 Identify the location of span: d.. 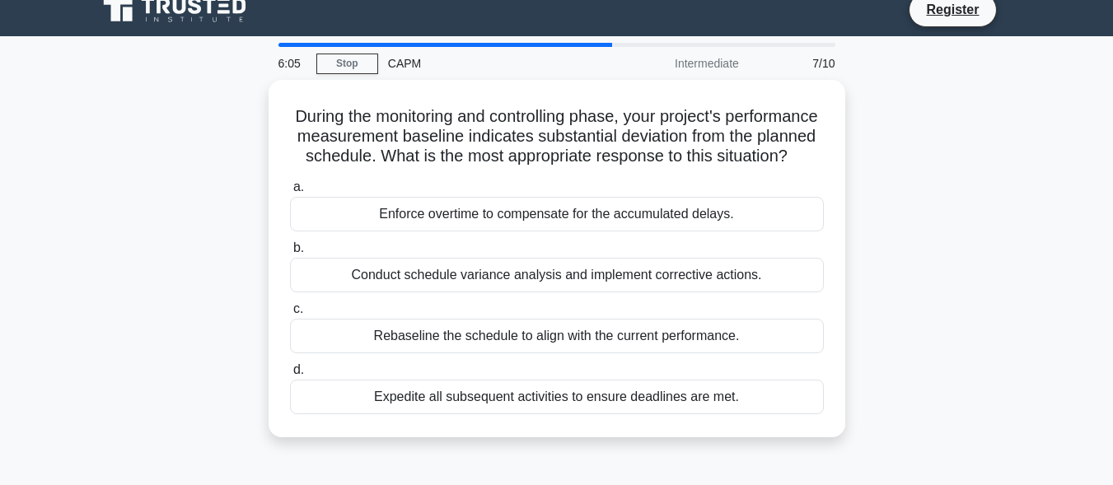
(298, 369).